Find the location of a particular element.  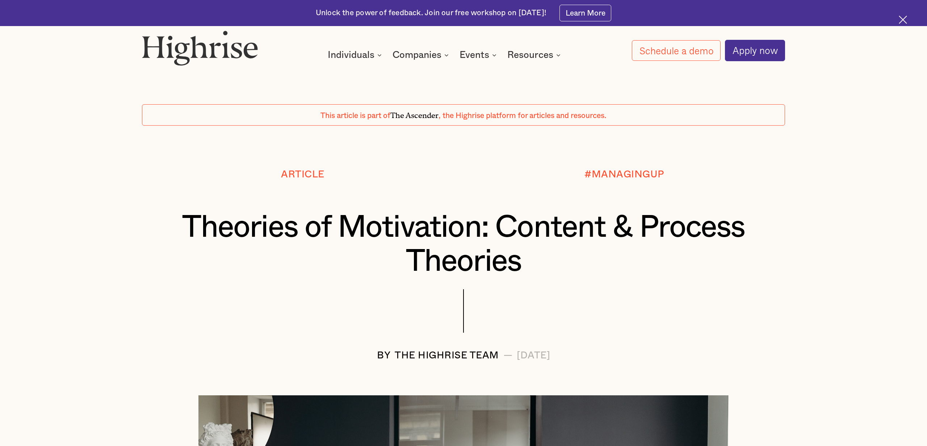

img: Highrise logo is located at coordinates (200, 48).